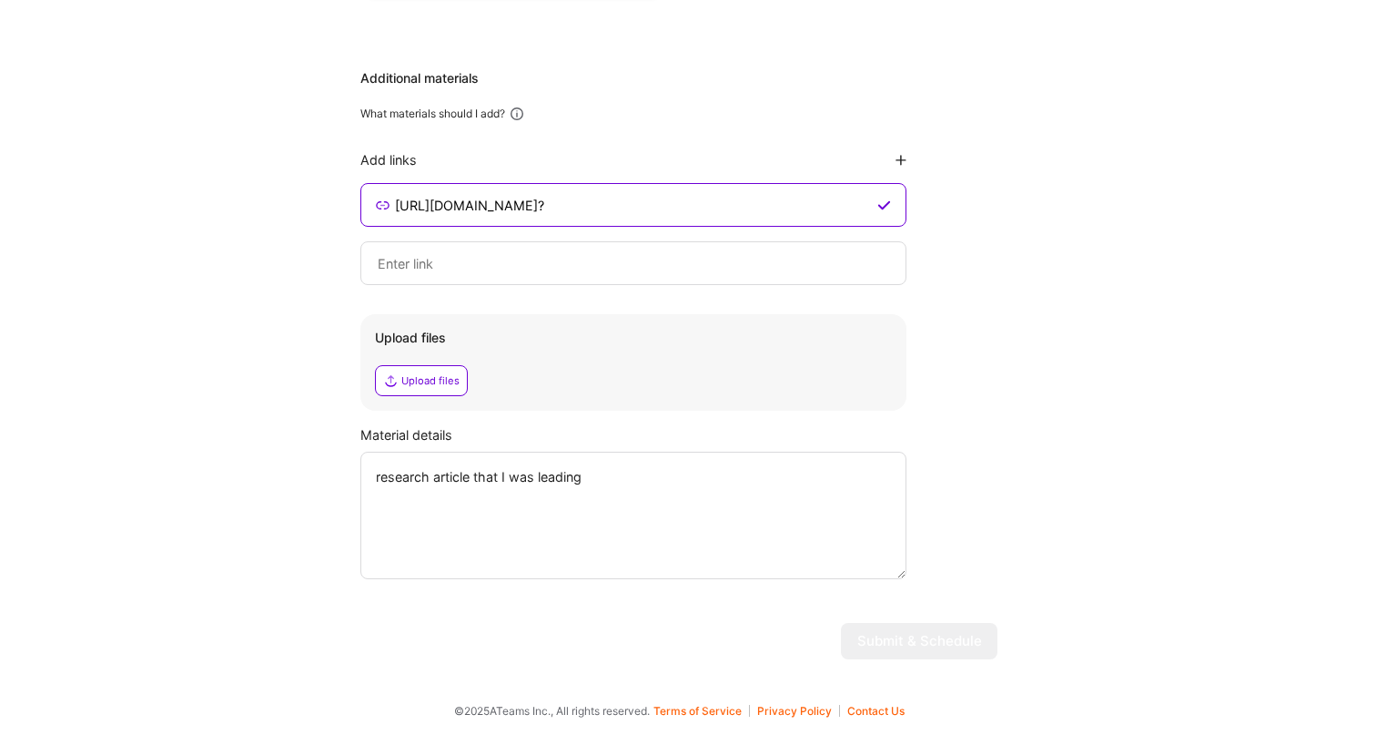 Image resolution: width=1376 pixels, height=735 pixels. Describe the element at coordinates (391, 380) in the screenshot. I see `i: icon Upload2` at that location.